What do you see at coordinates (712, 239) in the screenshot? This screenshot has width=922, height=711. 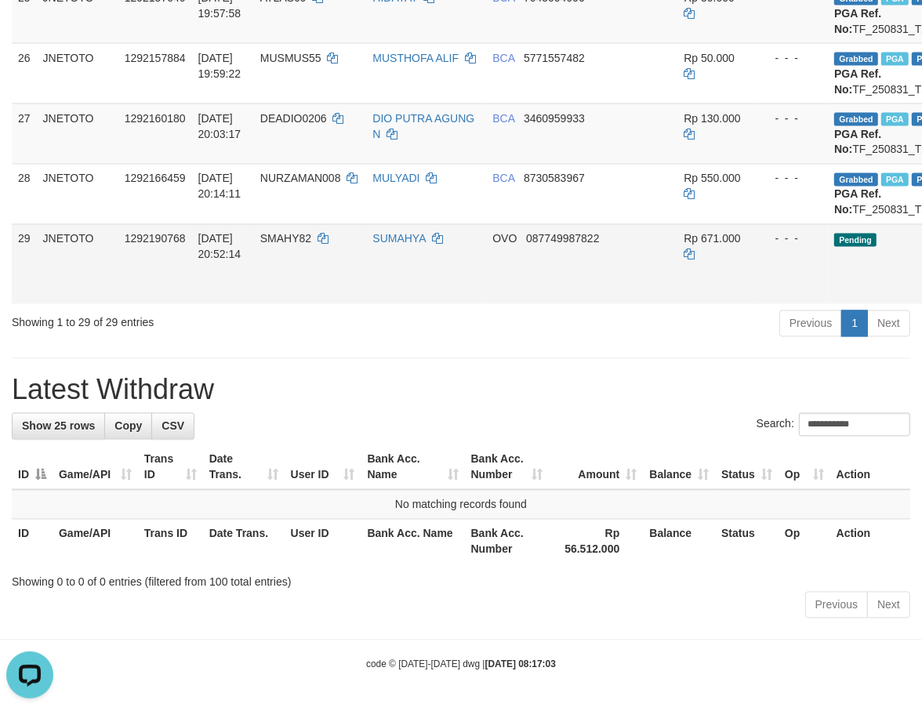 I see `span: Rp 671.000` at bounding box center [712, 239].